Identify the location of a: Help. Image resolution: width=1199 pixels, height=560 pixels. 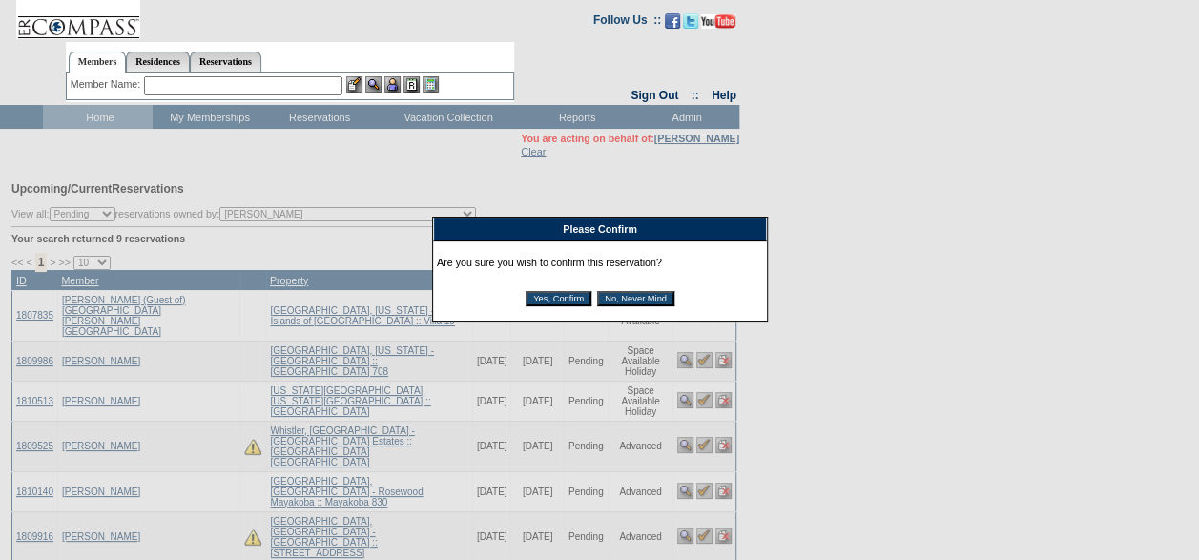
(724, 95).